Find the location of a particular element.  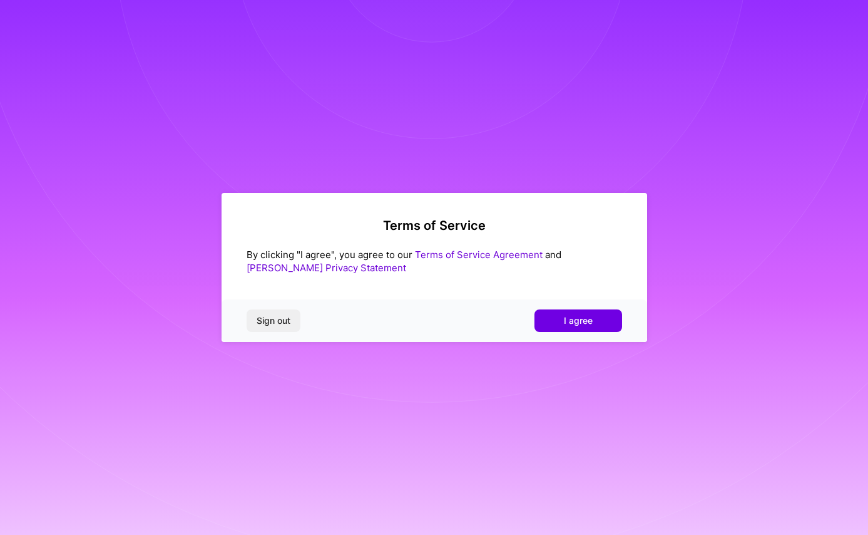

a: Terms of Service Agreement is located at coordinates (479, 254).